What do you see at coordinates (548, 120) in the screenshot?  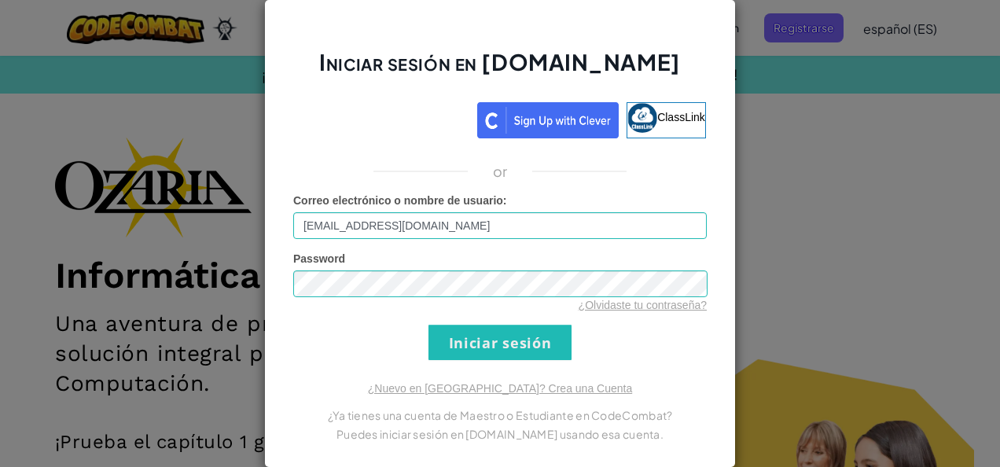 I see `img: clever_sso_button@2x.png` at bounding box center [548, 120].